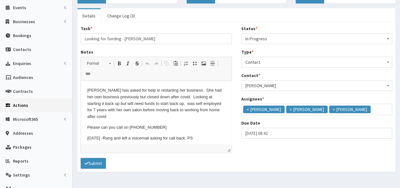 This screenshot has width=400, height=188. What do you see at coordinates (22, 175) in the screenshot?
I see `span: Settings` at bounding box center [22, 175].